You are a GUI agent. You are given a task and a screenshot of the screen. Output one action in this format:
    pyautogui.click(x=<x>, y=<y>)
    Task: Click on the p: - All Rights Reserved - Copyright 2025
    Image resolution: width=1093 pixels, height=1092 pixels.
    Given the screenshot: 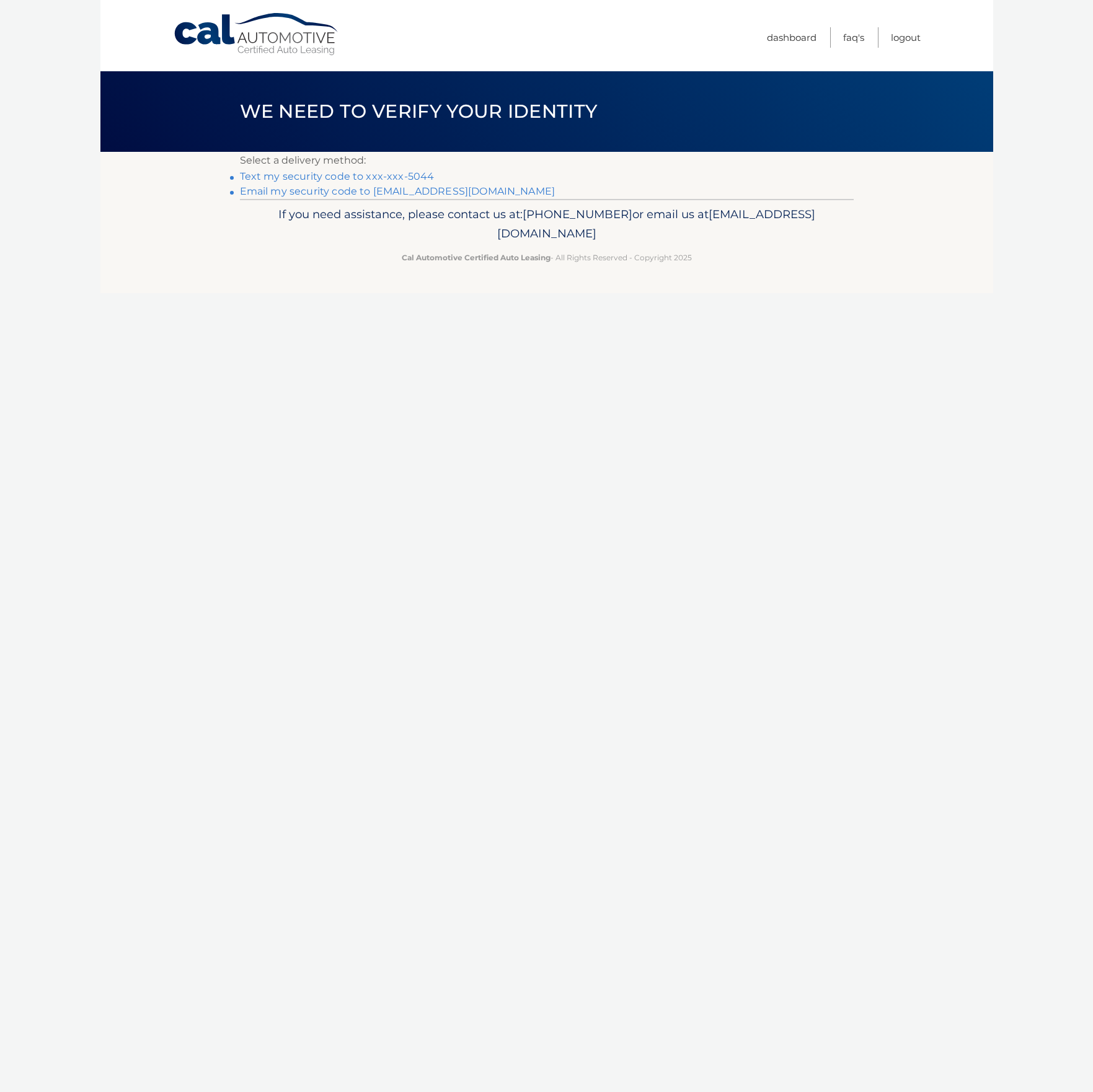 What is the action you would take?
    pyautogui.click(x=546, y=257)
    